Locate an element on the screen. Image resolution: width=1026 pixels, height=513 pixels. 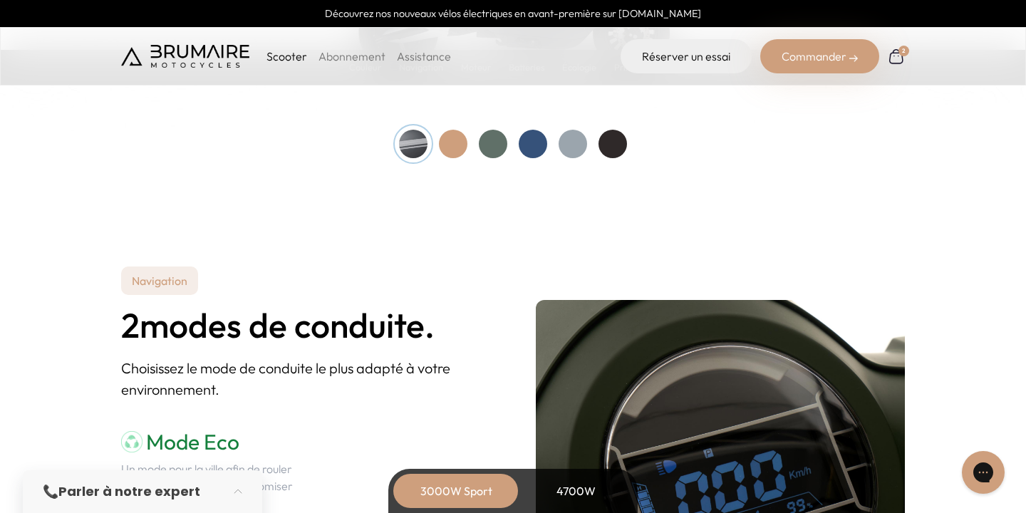
p: Un mode pour la ville afin de rouler plus prudemment et d'économiser vos batteries. is located at coordinates (213, 486).